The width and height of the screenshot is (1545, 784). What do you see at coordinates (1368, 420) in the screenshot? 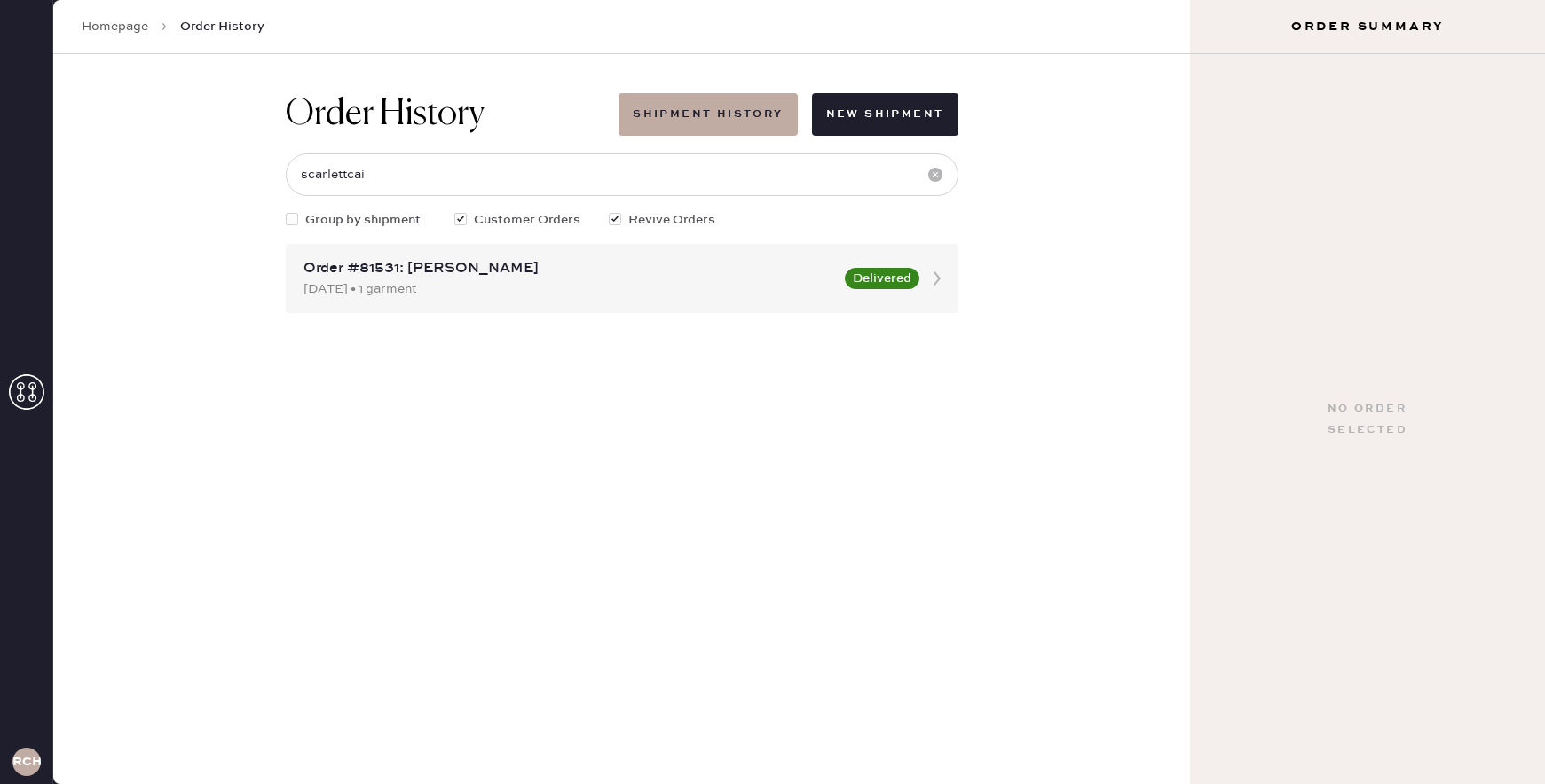
I see `div: No order selected` at bounding box center [1368, 420].